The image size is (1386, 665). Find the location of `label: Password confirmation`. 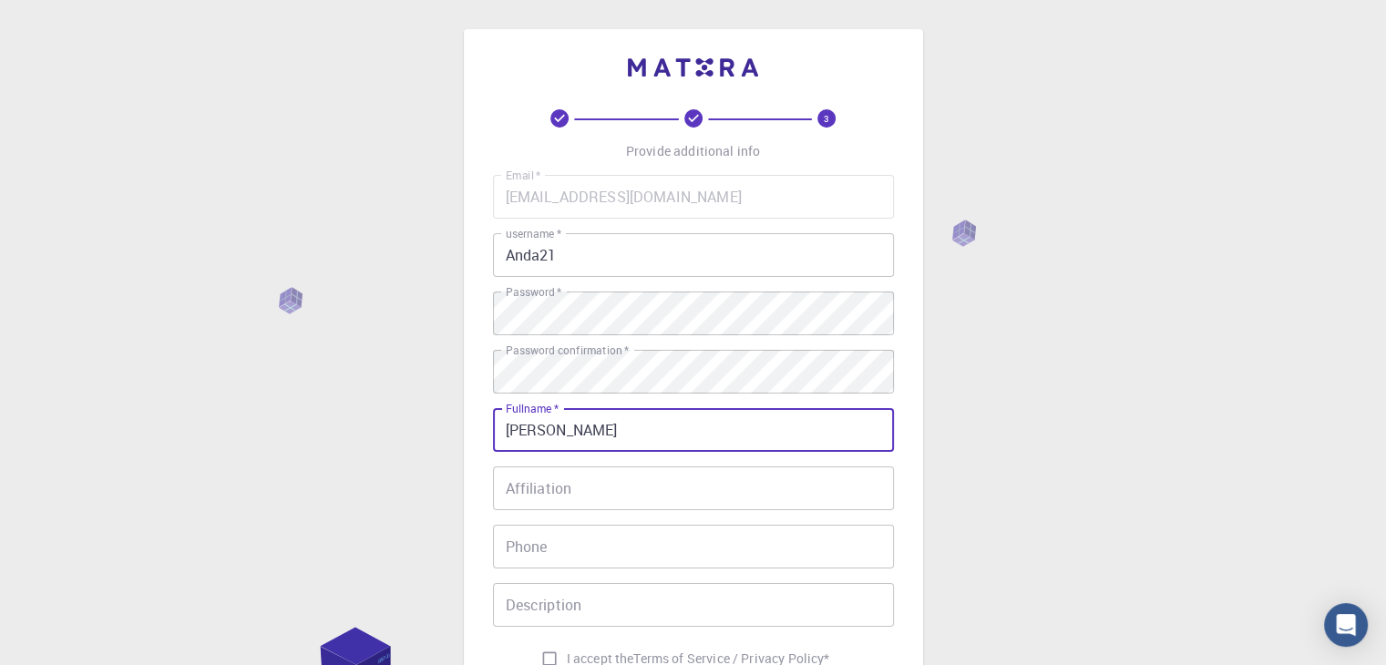

label: Password confirmation is located at coordinates (567, 350).